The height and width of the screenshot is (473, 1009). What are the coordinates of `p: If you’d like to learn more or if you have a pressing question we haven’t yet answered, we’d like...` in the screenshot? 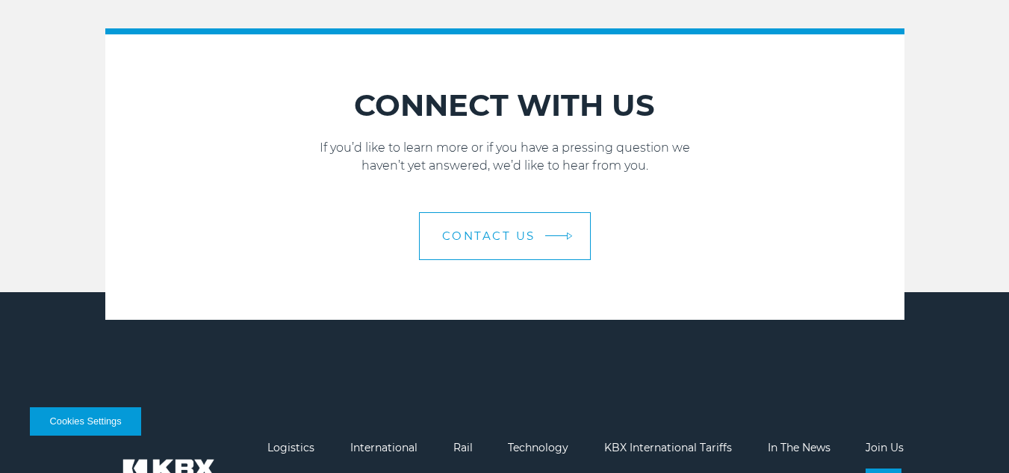 It's located at (505, 157).